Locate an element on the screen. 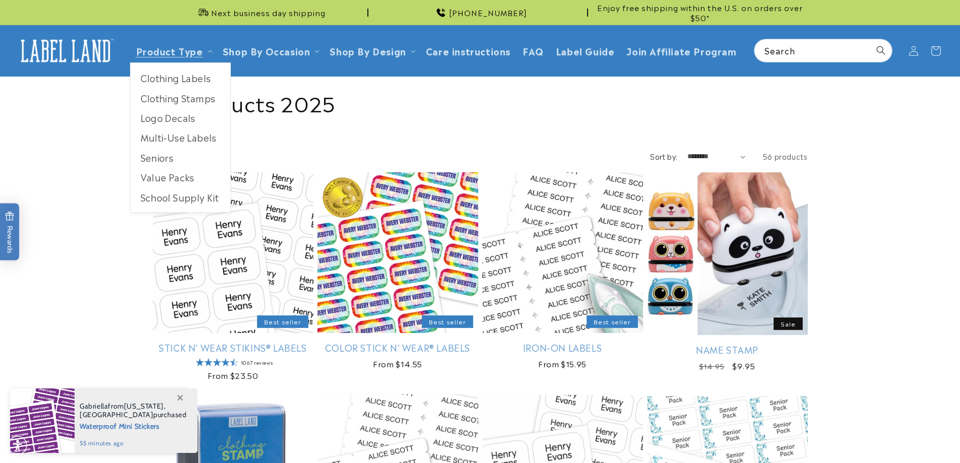 The width and height of the screenshot is (960, 463). summary: Shop By Design is located at coordinates (371, 50).